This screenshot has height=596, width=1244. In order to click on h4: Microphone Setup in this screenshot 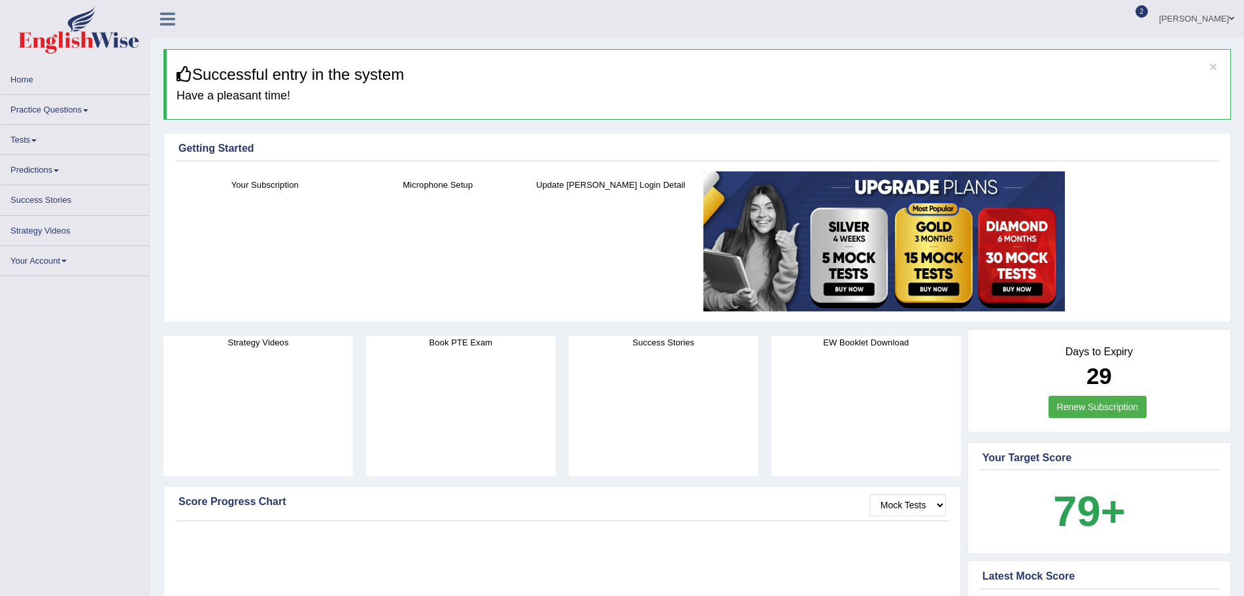, I will do `click(437, 184)`.